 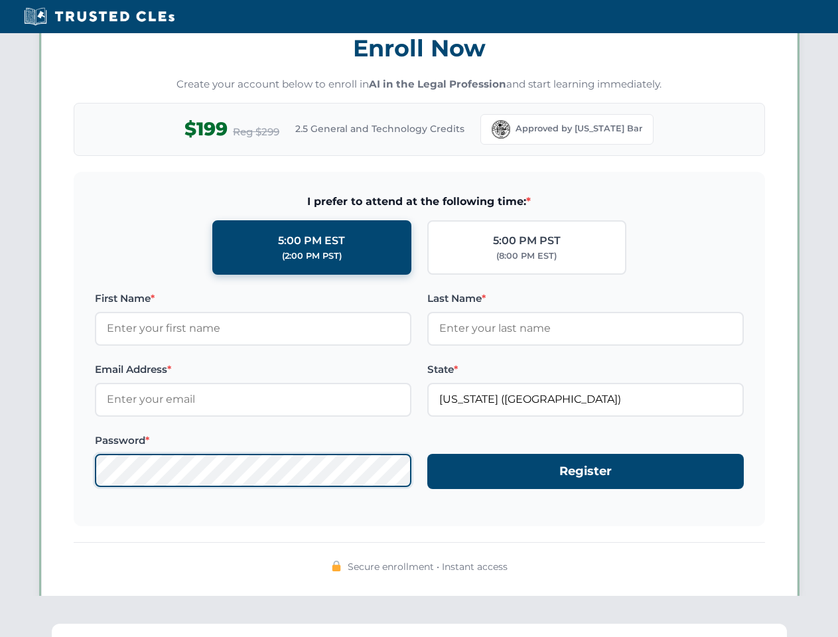 I want to click on span: $199, so click(x=206, y=129).